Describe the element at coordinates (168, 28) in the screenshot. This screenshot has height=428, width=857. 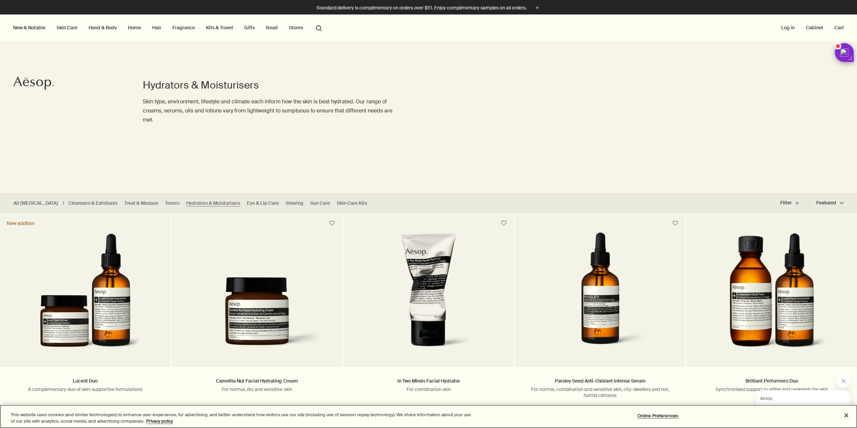
I see `nav: primary` at that location.